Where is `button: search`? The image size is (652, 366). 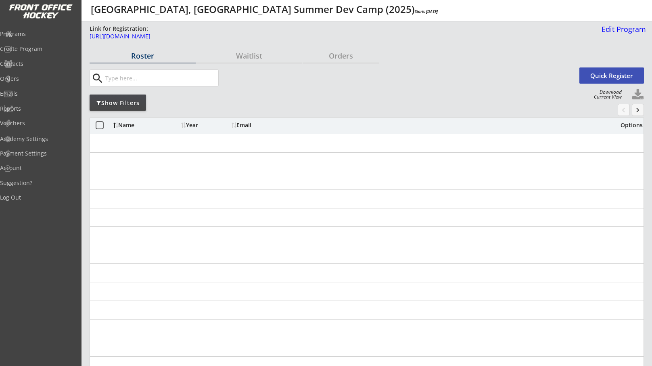
button: search is located at coordinates (97, 78).